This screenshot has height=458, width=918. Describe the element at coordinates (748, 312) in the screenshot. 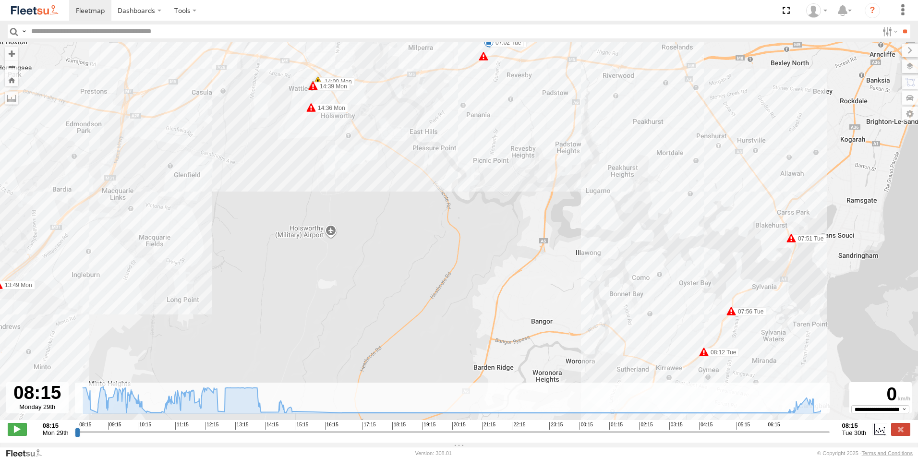

I see `label: 07:56 Tue` at that location.